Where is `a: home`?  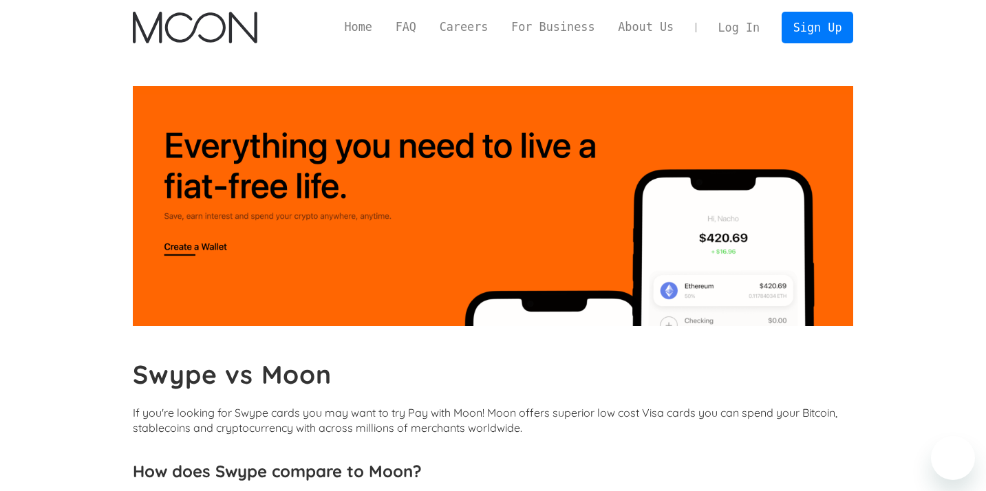
a: home is located at coordinates (195, 28).